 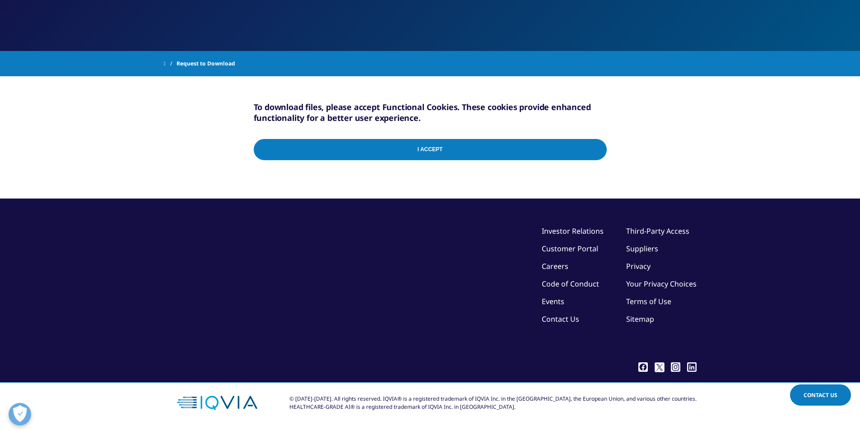 I want to click on span: Contact Us, so click(x=820, y=395).